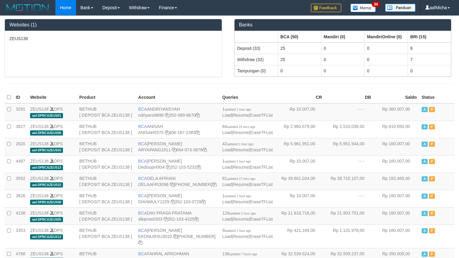 This screenshot has width=459, height=258. What do you see at coordinates (173, 202) in the screenshot?
I see `a: Copy DIANMULY1229 to clipboard` at bounding box center [173, 202].